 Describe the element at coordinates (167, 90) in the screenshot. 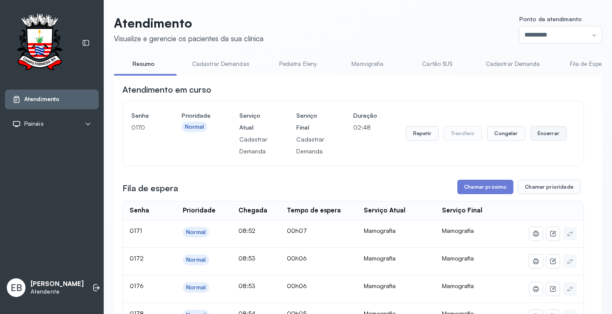

I see `h3: Atendimento em curso` at that location.